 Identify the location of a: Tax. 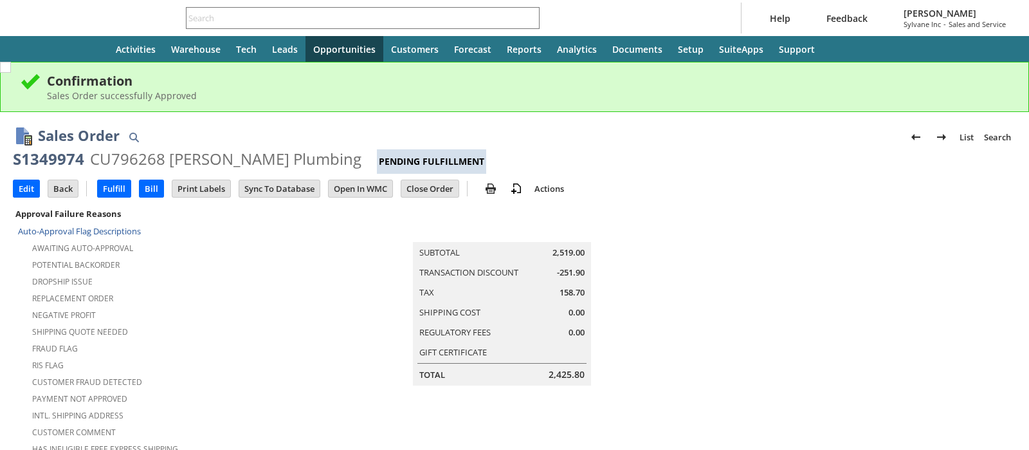
(427, 292).